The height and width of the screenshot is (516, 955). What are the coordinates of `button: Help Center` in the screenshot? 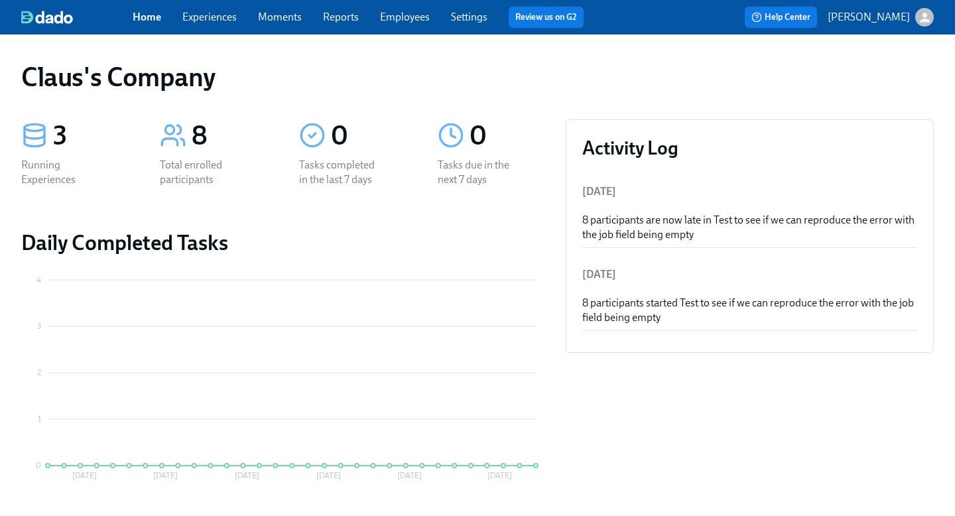 It's located at (781, 17).